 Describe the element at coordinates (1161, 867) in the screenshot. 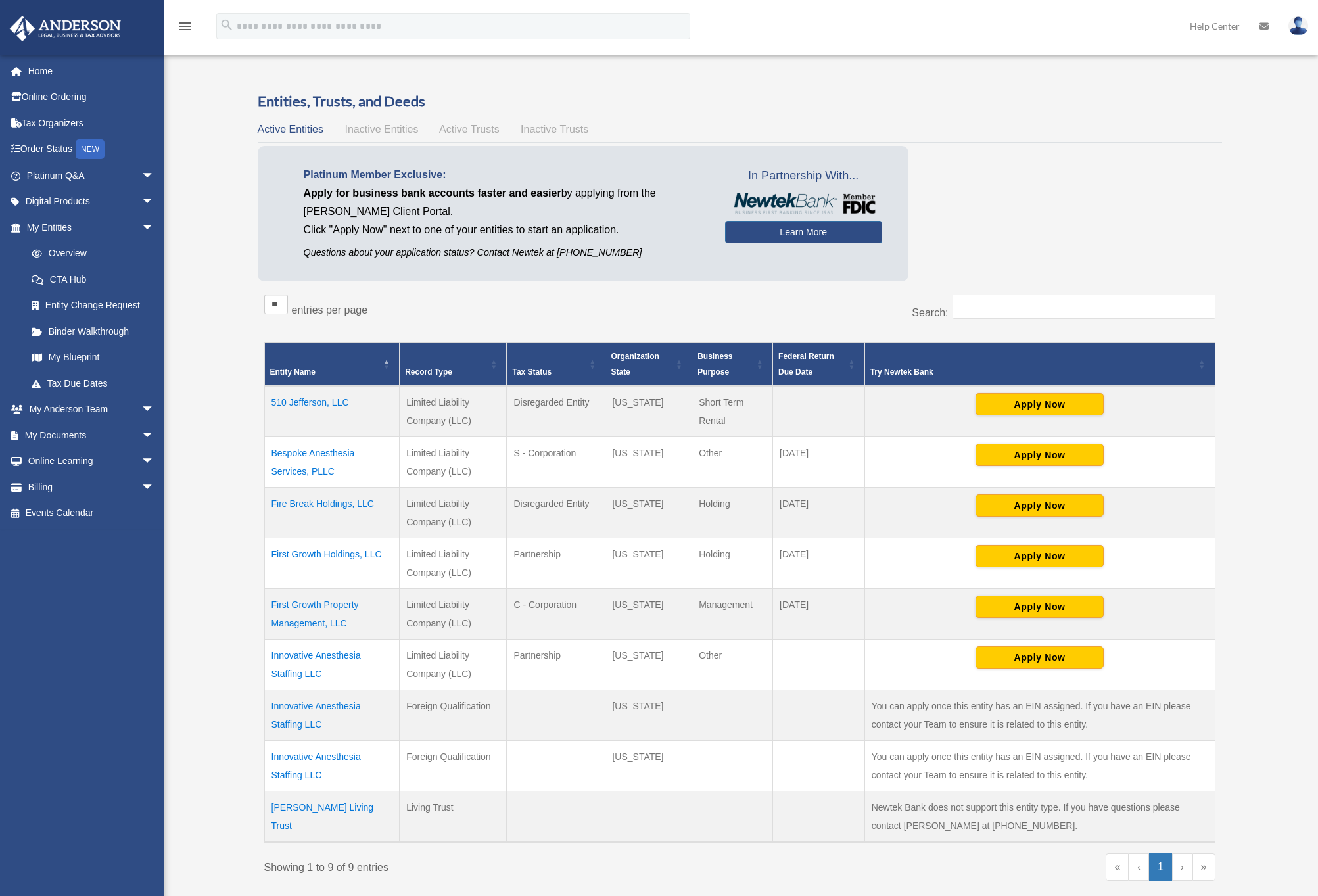

I see `a: 1` at that location.